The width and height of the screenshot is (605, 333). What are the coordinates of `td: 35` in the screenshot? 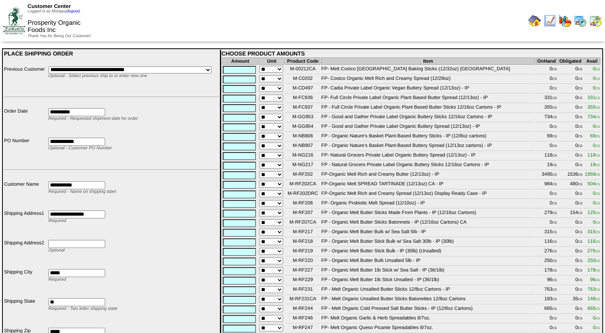 It's located at (570, 300).